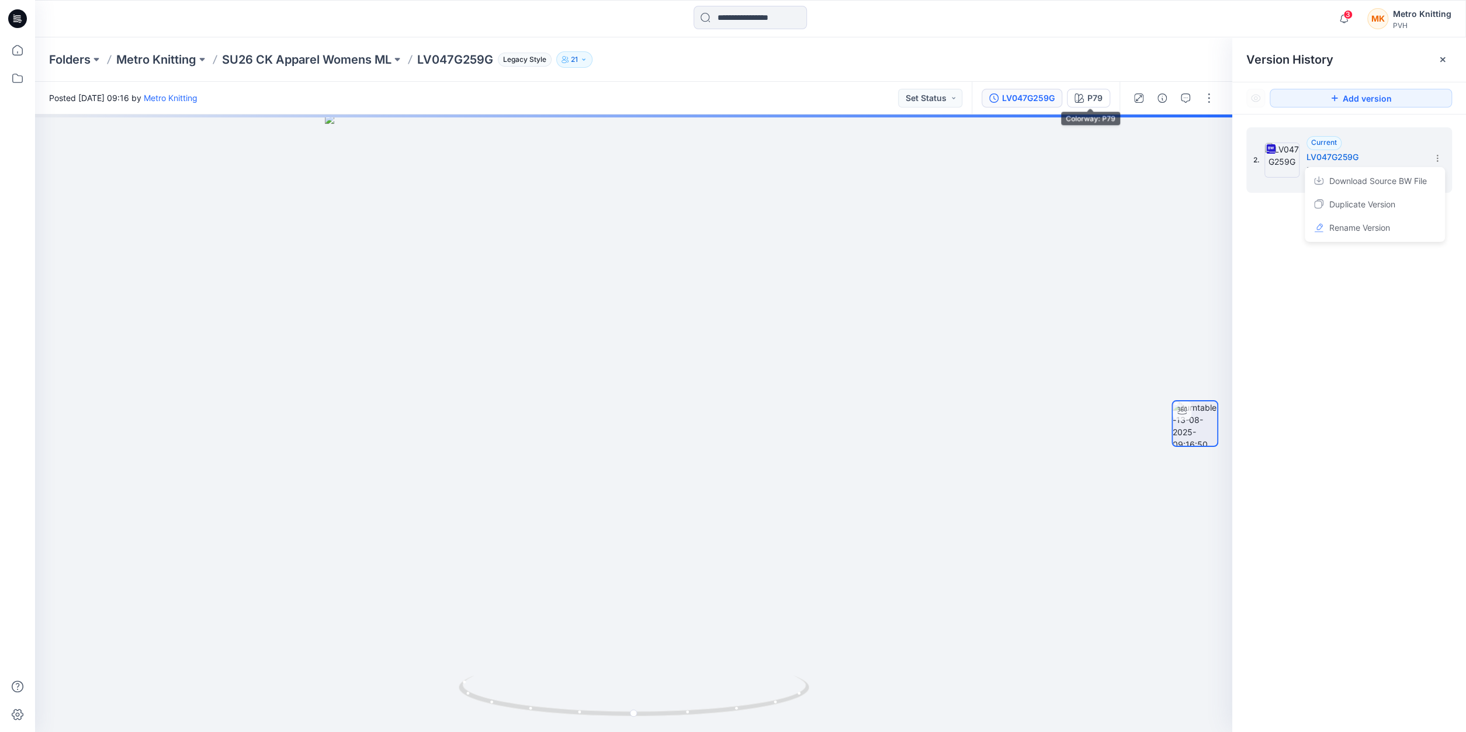 The height and width of the screenshot is (732, 1466). Describe the element at coordinates (307, 60) in the screenshot. I see `p: SU26 CK Apparel Womens ML` at that location.